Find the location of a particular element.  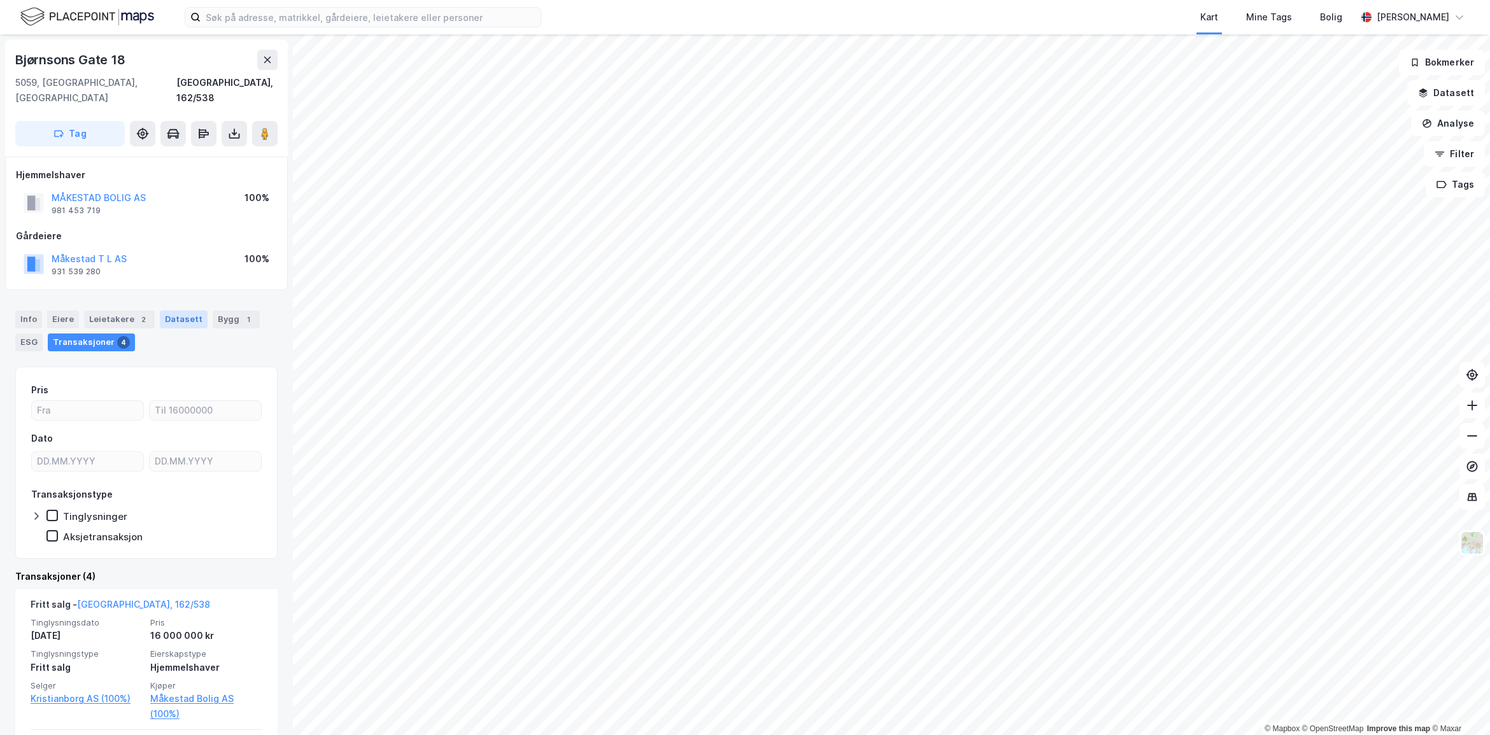

a: Kristianborg AS (100%) is located at coordinates (87, 699).